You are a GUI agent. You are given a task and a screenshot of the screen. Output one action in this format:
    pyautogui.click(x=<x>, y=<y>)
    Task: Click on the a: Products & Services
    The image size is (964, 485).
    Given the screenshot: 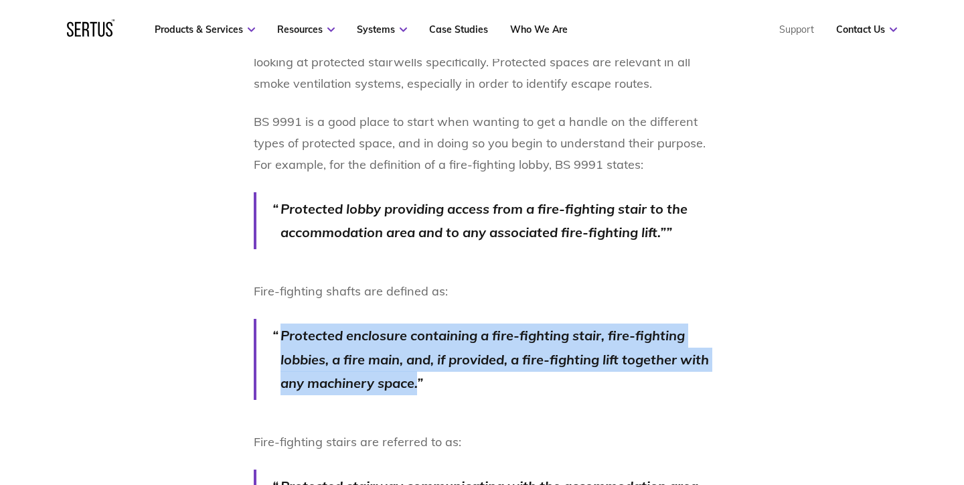 What is the action you would take?
    pyautogui.click(x=205, y=29)
    